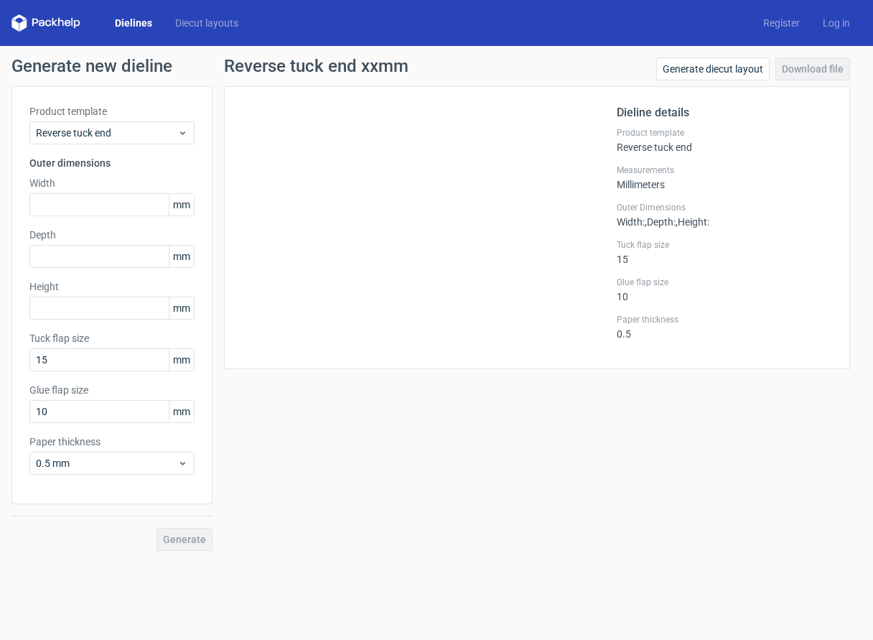 The image size is (873, 640). What do you see at coordinates (630, 222) in the screenshot?
I see `span: Width :` at bounding box center [630, 222].